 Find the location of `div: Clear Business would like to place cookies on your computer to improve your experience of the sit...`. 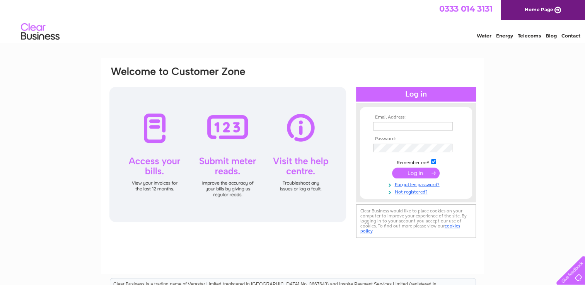

div: Clear Business would like to place cookies on your computer to improve your experience of the sit... is located at coordinates (416, 221).